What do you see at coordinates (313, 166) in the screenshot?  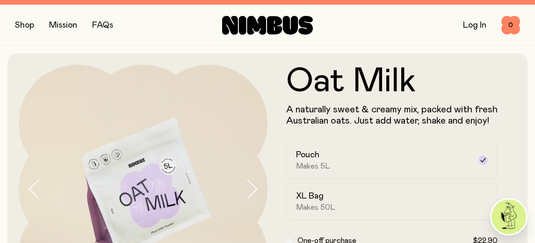 I see `span: Makes 5L` at bounding box center [313, 166].